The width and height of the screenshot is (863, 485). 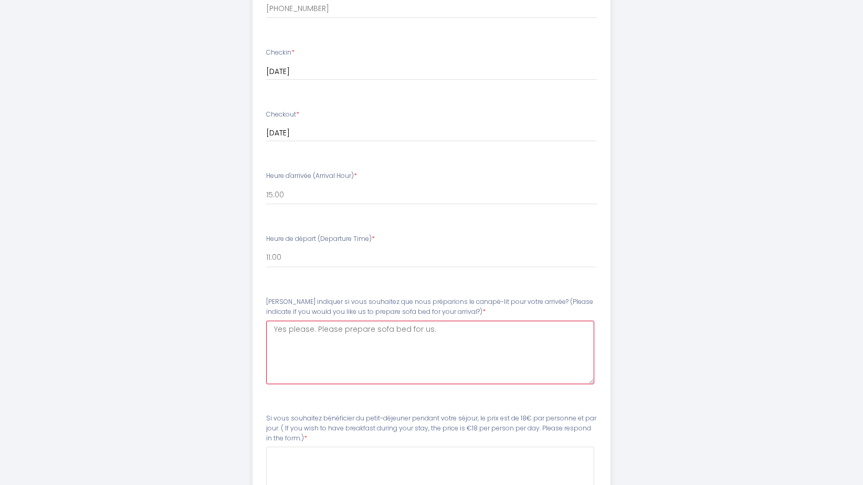 What do you see at coordinates (432, 428) in the screenshot?
I see `label: Si vous souhaitez bénéficier du petit-déjeuner pendant votre séjour, le prix est de 18€ par perso...` at bounding box center [432, 428].